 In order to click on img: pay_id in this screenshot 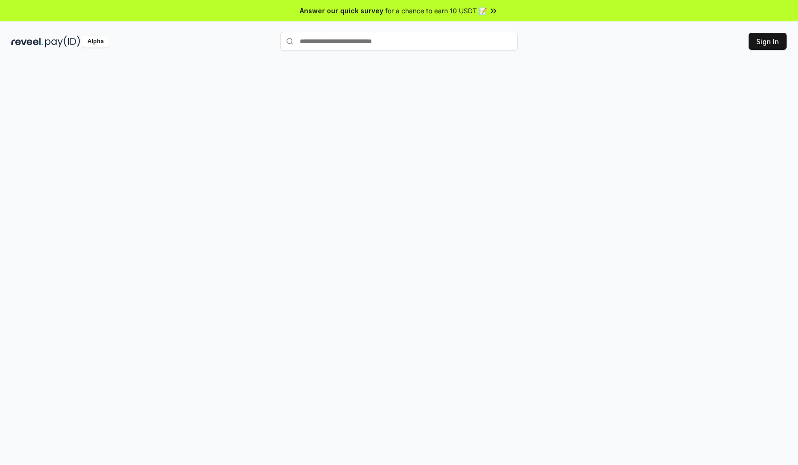, I will do `click(63, 41)`.